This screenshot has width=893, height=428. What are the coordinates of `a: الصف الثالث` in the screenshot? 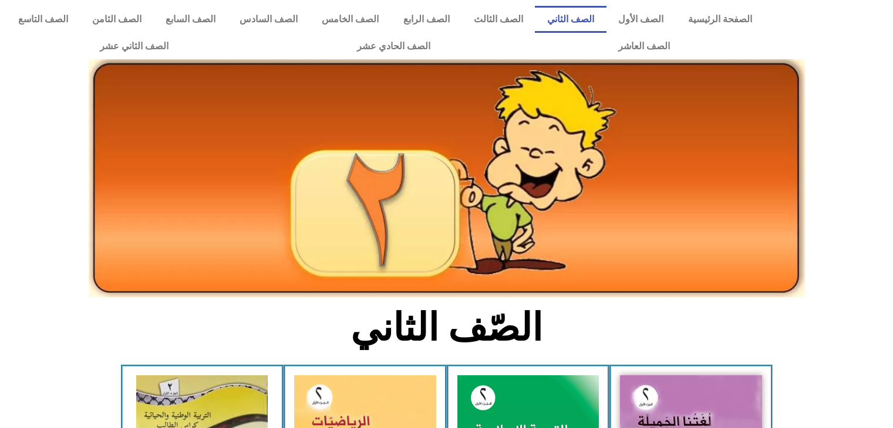 It's located at (498, 19).